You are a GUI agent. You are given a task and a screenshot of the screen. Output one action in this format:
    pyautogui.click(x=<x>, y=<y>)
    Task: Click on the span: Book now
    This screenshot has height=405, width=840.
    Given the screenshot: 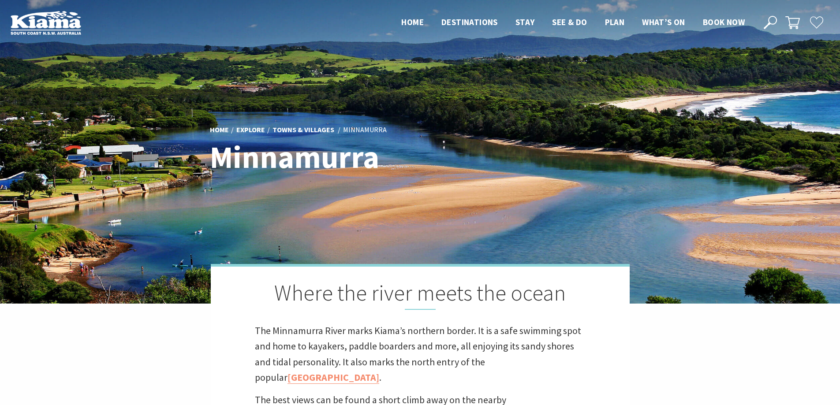 What is the action you would take?
    pyautogui.click(x=723, y=22)
    